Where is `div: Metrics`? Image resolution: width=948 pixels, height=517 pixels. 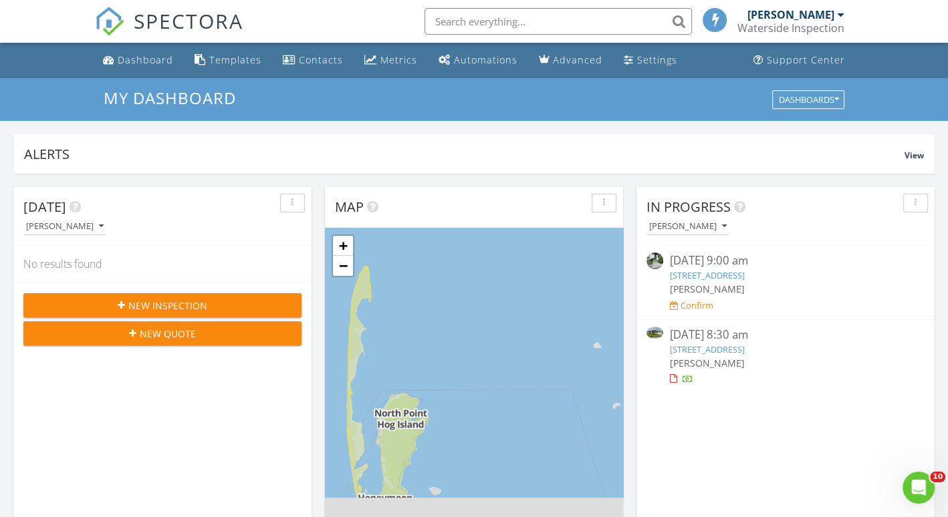
div: Metrics is located at coordinates (398, 59).